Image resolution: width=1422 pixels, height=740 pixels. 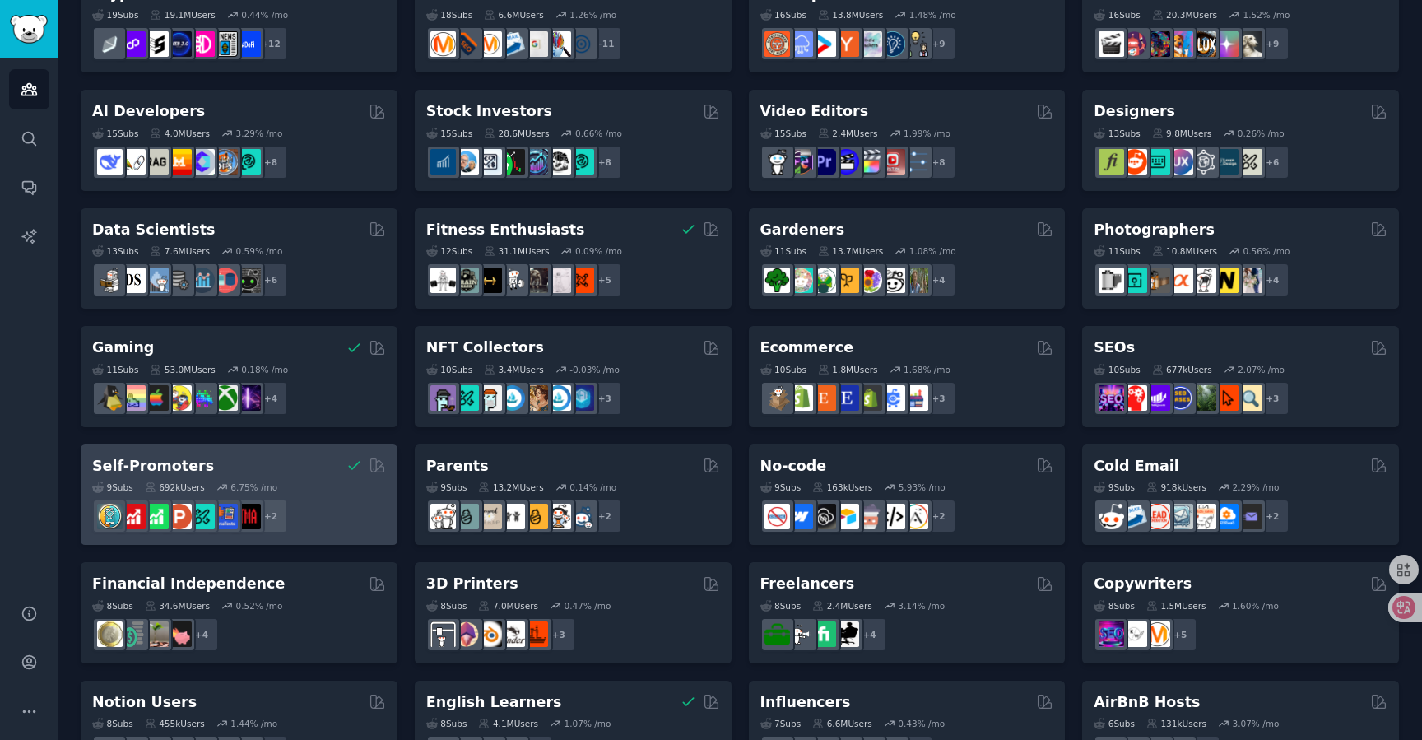 I want to click on img: LeadGeneration, so click(x=1157, y=516).